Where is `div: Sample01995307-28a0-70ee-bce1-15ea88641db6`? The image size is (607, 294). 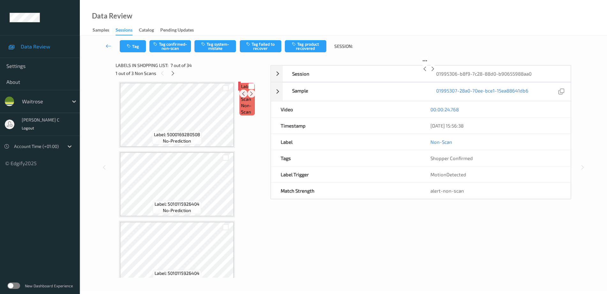 div: Sample01995307-28a0-70ee-bce1-15ea88641db6 is located at coordinates (421, 92).